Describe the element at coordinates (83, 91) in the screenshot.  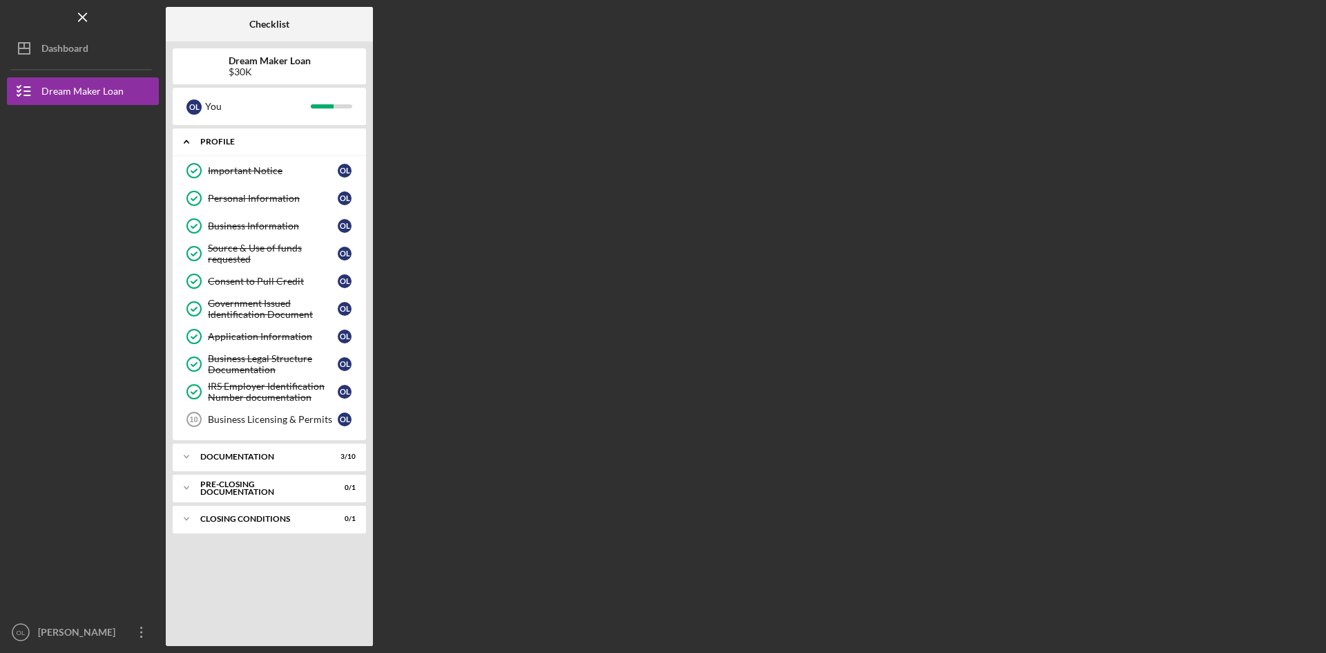
I see `button: Dream Maker Loan` at that location.